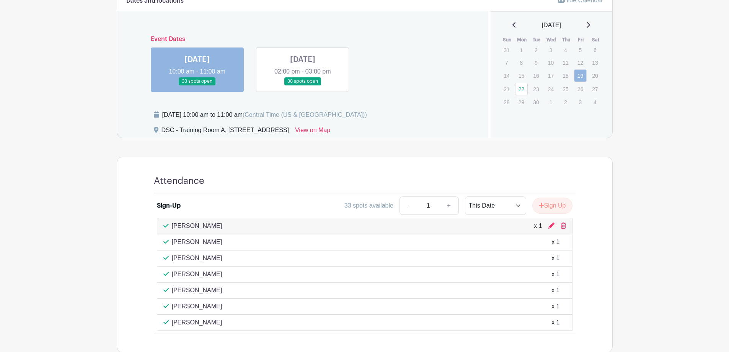 Image resolution: width=729 pixels, height=352 pixels. What do you see at coordinates (595, 50) in the screenshot?
I see `p: 6` at bounding box center [595, 50].